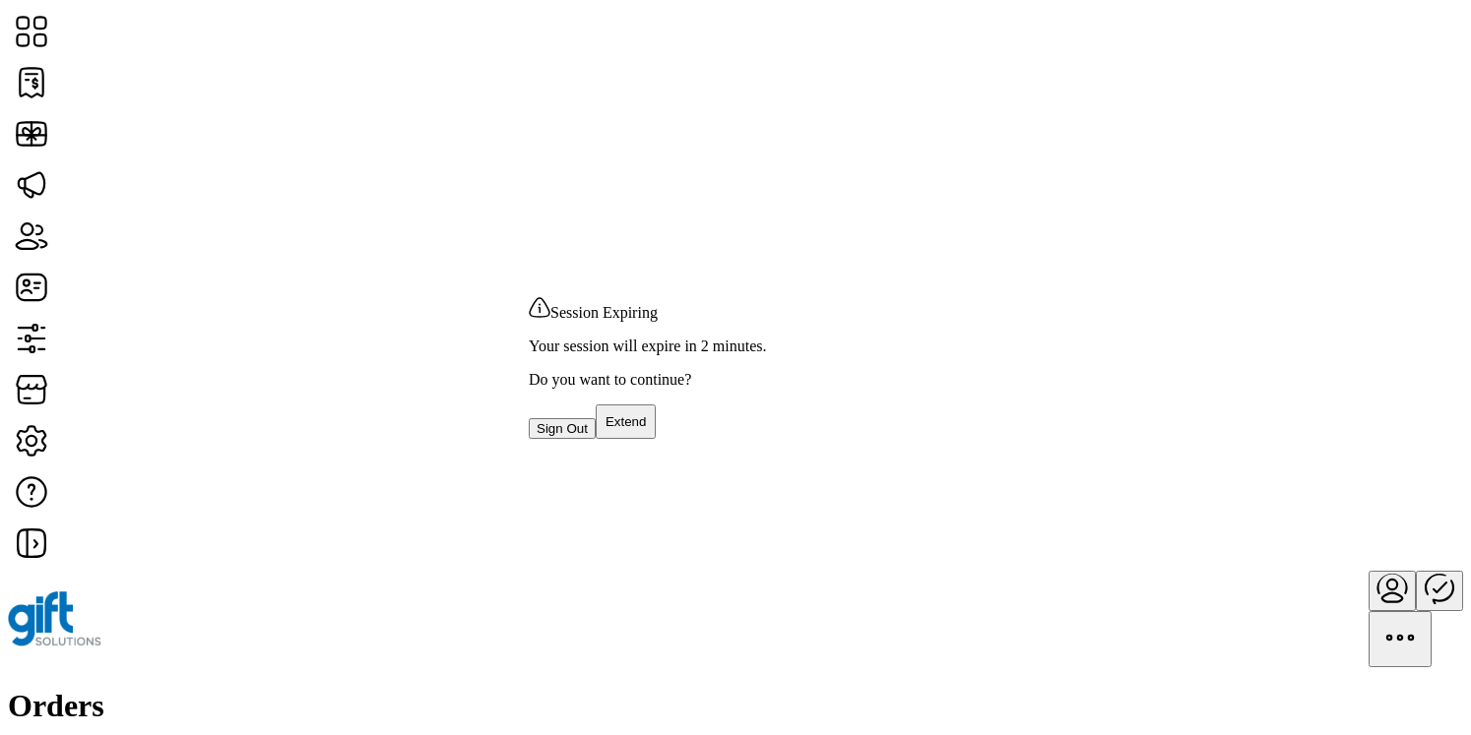 The width and height of the screenshot is (1471, 735). Describe the element at coordinates (735, 380) in the screenshot. I see `p: Do you want to continue?` at that location.